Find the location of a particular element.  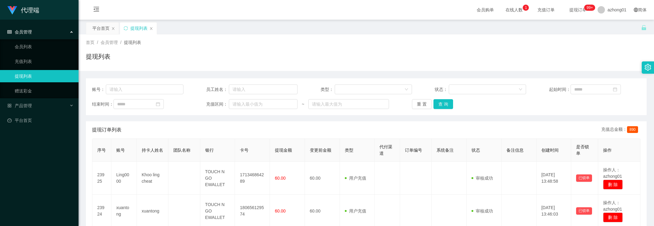

input: 请输入最小值为 is located at coordinates (263, 104).